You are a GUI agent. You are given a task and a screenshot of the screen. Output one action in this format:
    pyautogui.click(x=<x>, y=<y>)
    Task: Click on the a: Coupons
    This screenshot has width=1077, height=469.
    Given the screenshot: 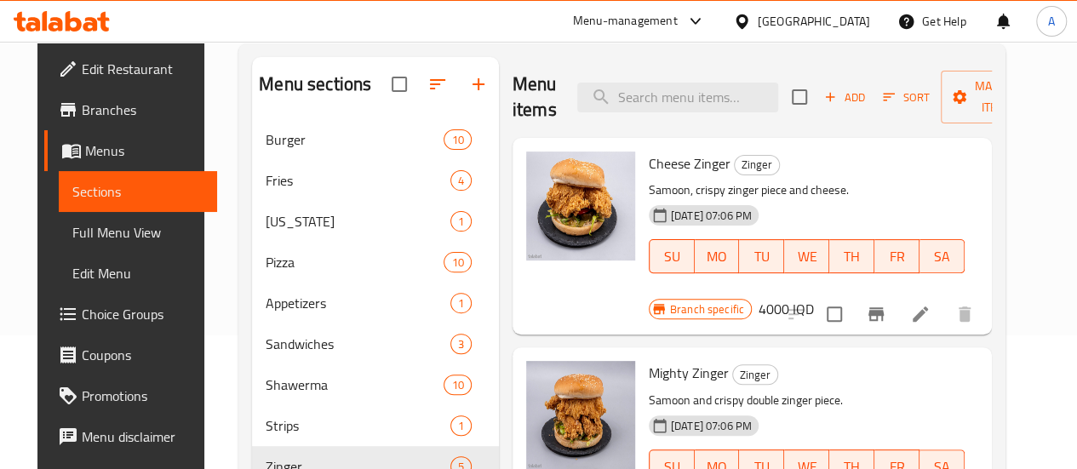 What is the action you would take?
    pyautogui.click(x=130, y=355)
    